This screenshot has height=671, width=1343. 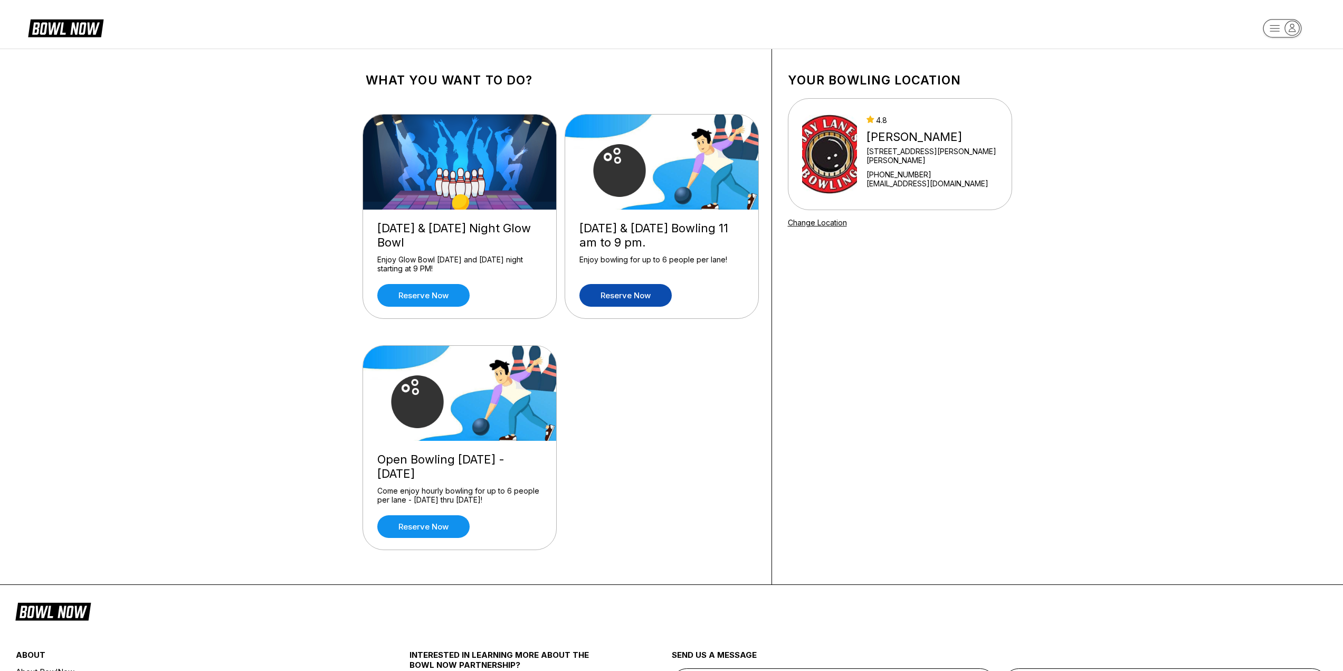 I want to click on div: about, so click(x=179, y=657).